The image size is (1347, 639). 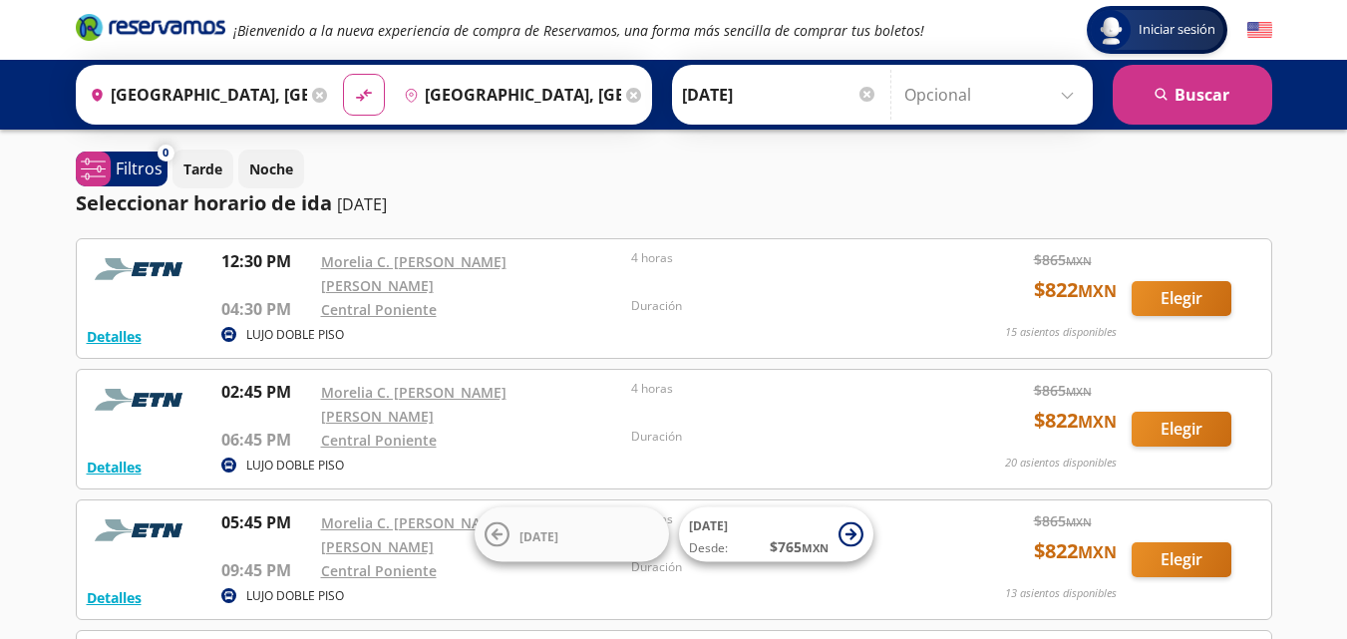 I want to click on button: Noche, so click(x=271, y=169).